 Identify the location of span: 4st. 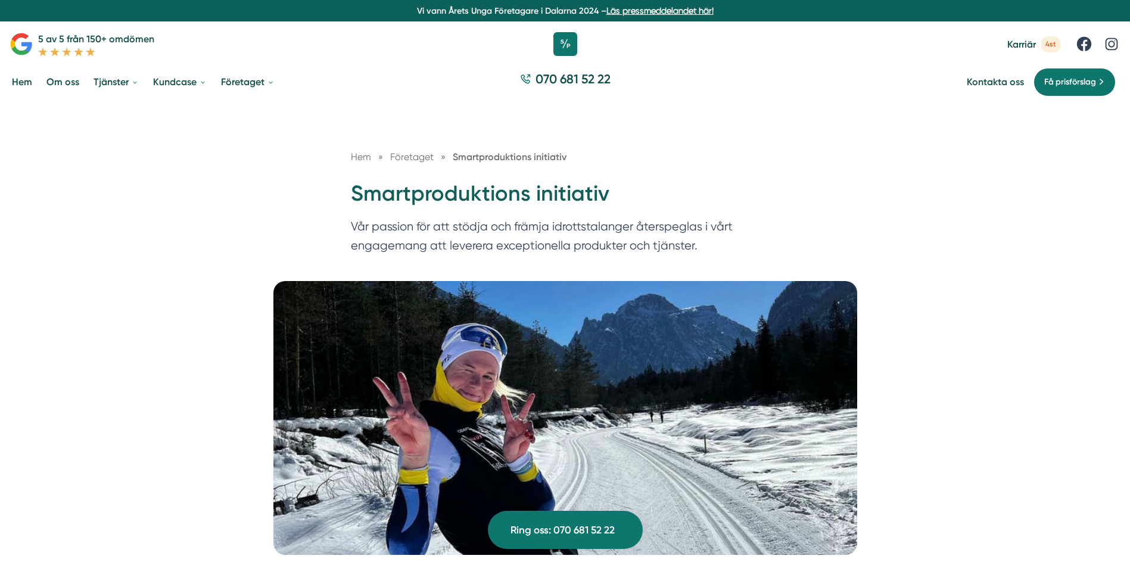
(1051, 44).